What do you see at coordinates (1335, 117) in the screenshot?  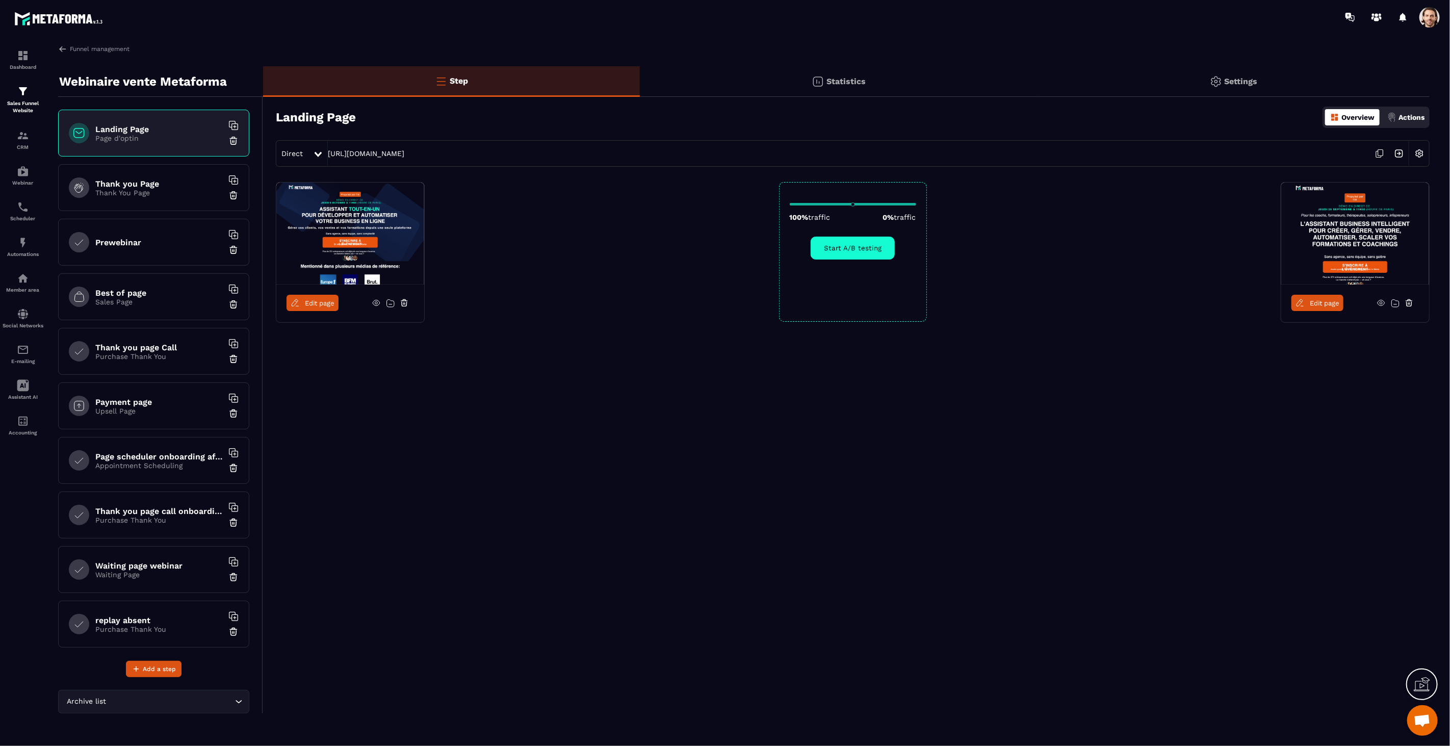 I see `img: dashboard-orange.40269519.svg` at bounding box center [1335, 117].